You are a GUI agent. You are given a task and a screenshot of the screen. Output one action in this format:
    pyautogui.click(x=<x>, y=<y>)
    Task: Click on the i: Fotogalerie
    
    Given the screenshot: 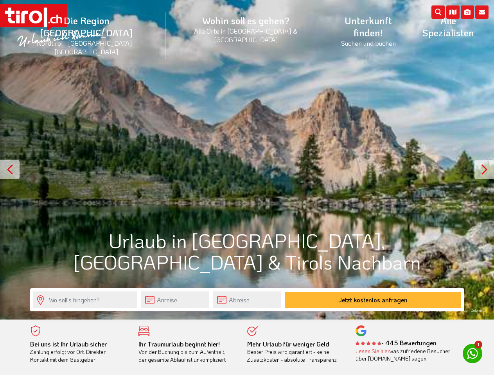 What is the action you would take?
    pyautogui.click(x=467, y=12)
    